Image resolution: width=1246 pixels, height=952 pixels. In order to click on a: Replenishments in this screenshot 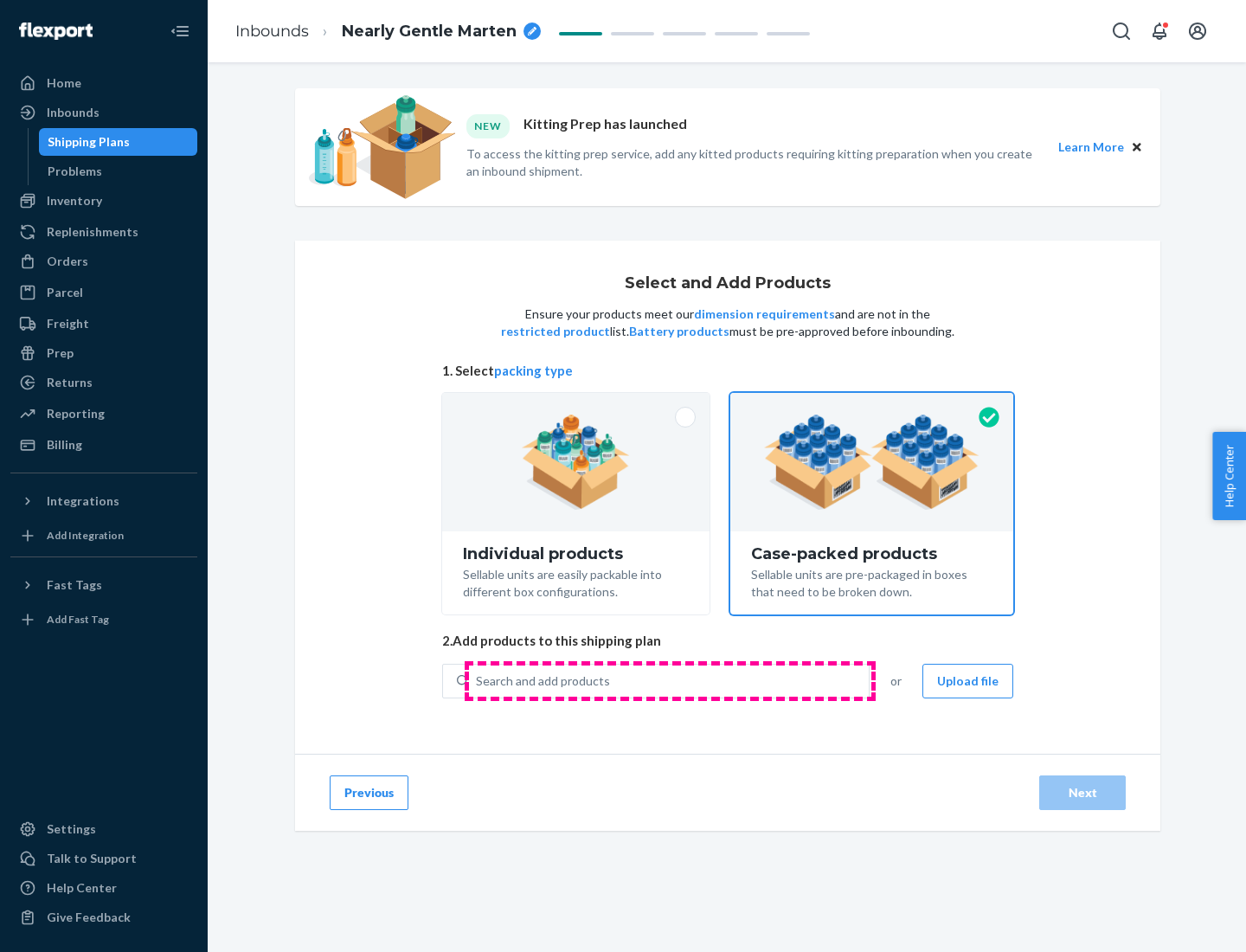, I will do `click(104, 232)`.